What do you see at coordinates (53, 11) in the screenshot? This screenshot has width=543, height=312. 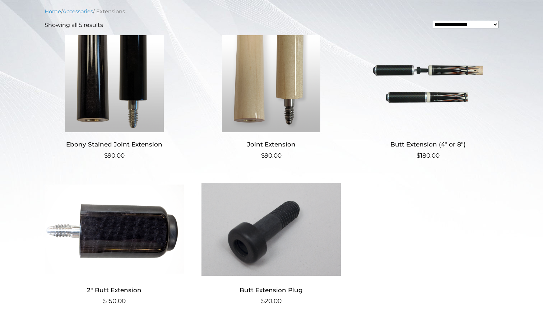 I see `a: Home` at bounding box center [53, 11].